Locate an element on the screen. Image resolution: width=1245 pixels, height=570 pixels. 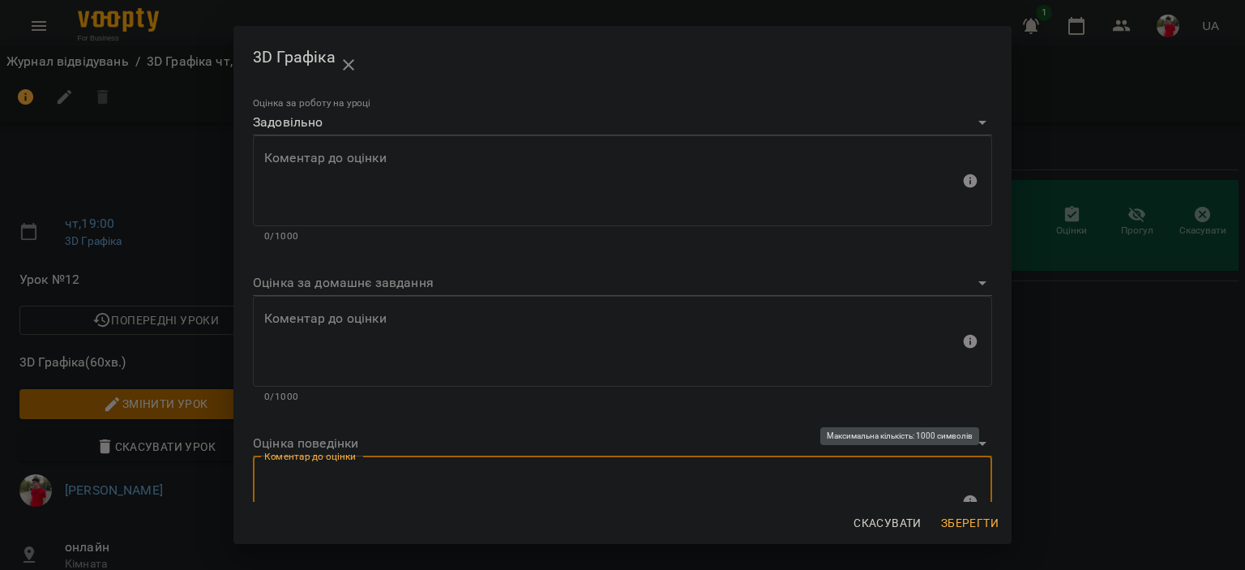
div: Задовільно is located at coordinates (623, 123).